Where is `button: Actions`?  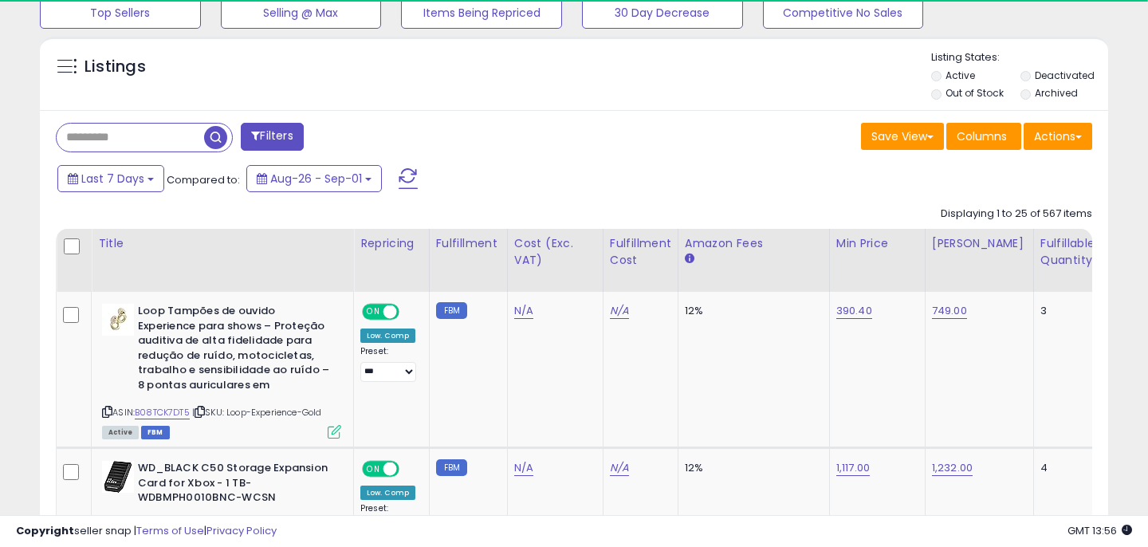
button: Actions is located at coordinates (1058, 136).